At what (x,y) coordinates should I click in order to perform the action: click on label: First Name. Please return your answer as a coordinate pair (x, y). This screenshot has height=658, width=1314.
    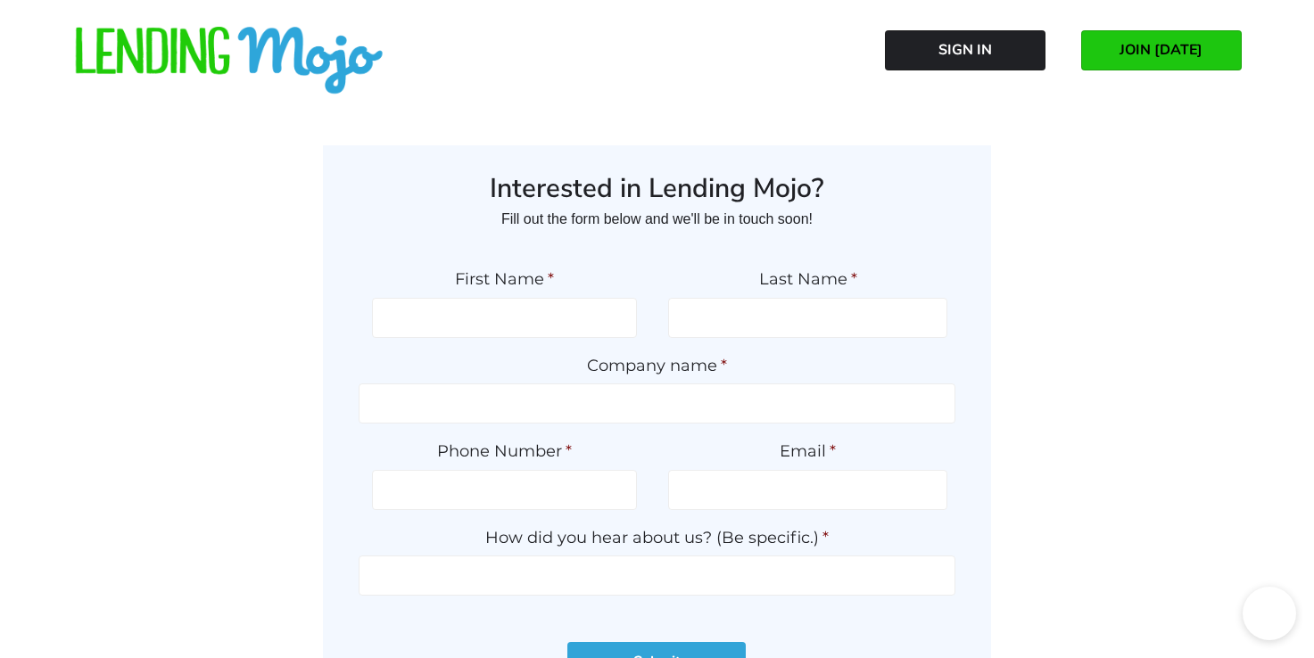
    Looking at the image, I should click on (504, 279).